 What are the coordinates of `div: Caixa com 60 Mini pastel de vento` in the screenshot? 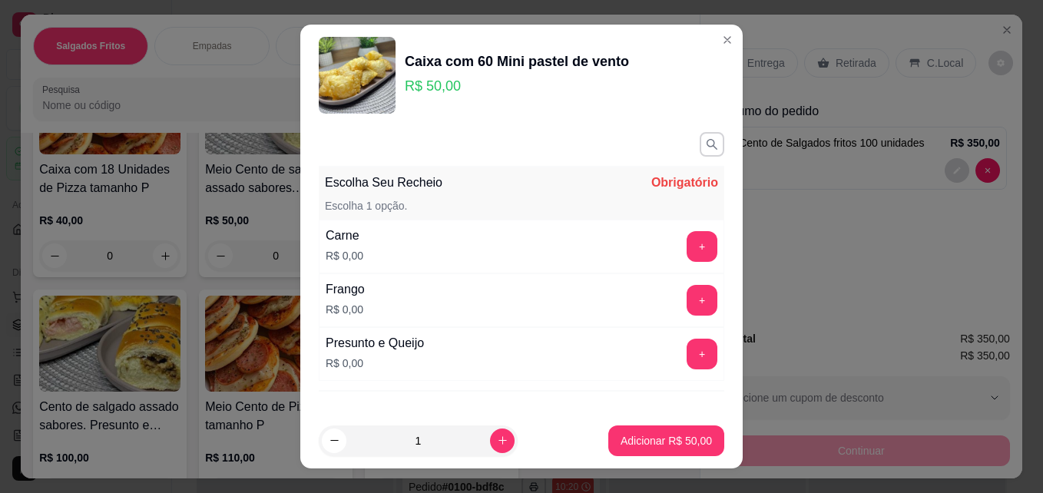 It's located at (517, 61).